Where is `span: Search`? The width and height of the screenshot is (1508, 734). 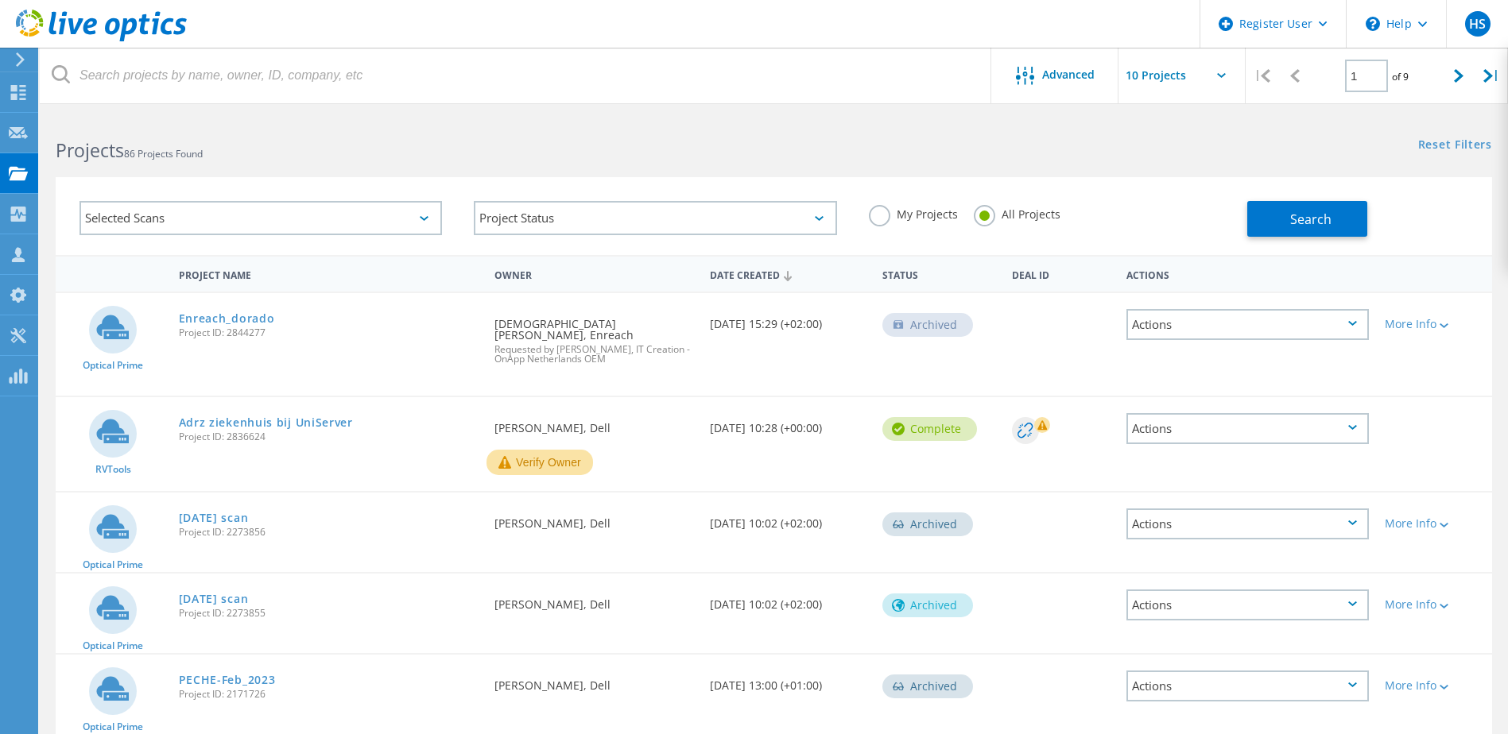 span: Search is located at coordinates (1311, 219).